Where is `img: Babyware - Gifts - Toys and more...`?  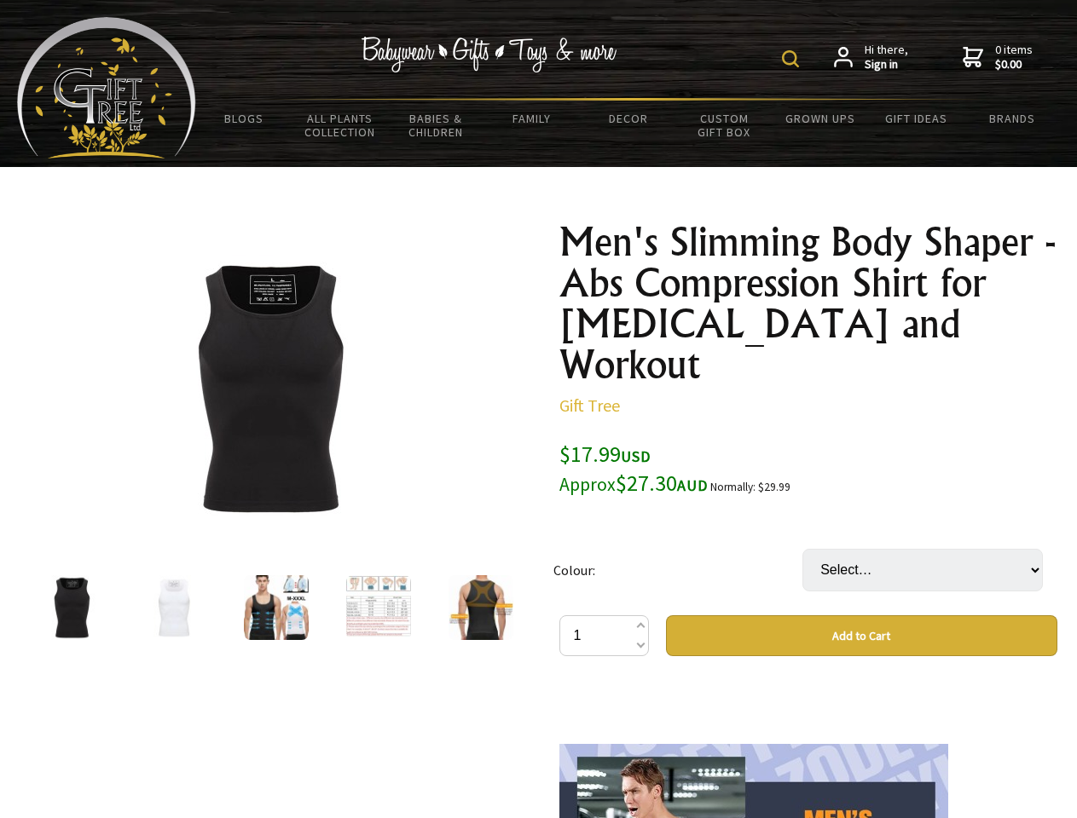 img: Babyware - Gifts - Toys and more... is located at coordinates (107, 88).